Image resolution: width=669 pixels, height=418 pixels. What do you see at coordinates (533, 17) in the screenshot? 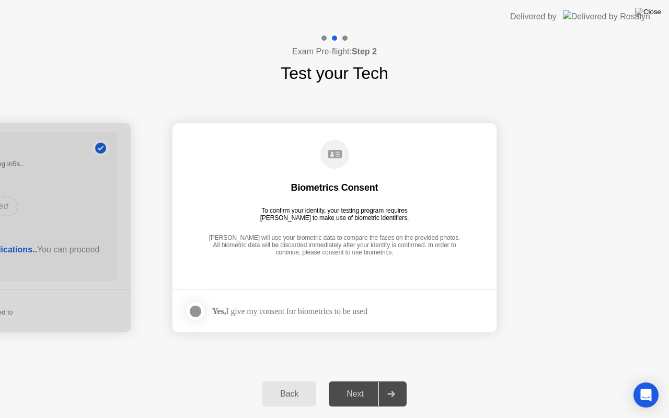
I see `div: Delivered by` at bounding box center [533, 17].